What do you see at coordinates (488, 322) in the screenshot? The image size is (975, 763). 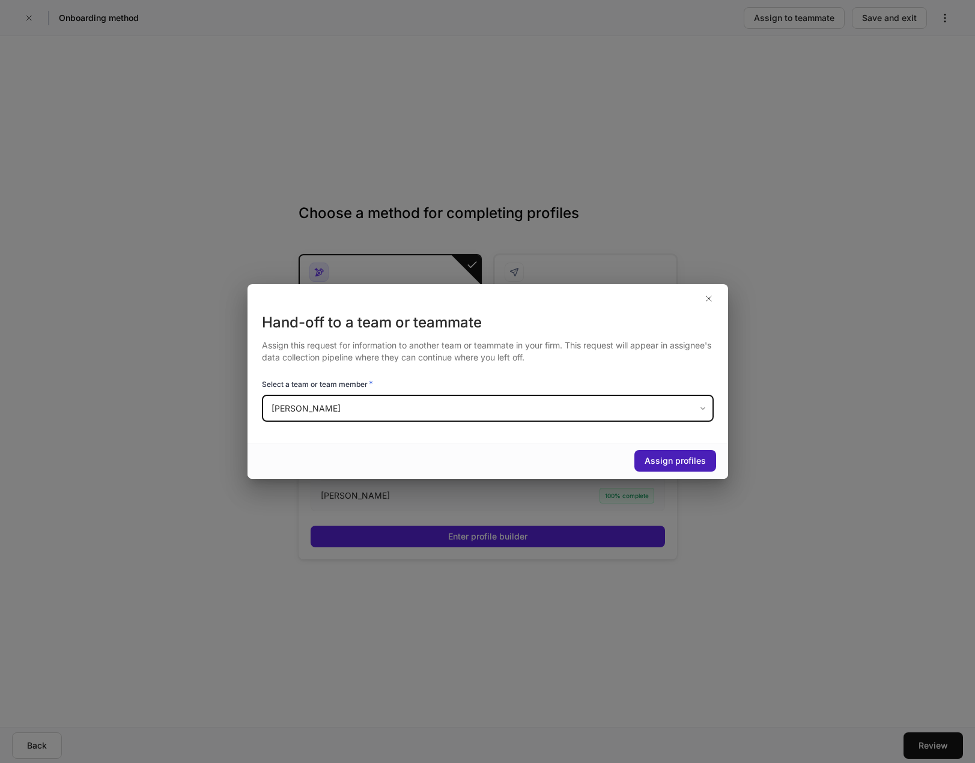 I see `div: Hand-off to a team or teammate` at bounding box center [488, 322].